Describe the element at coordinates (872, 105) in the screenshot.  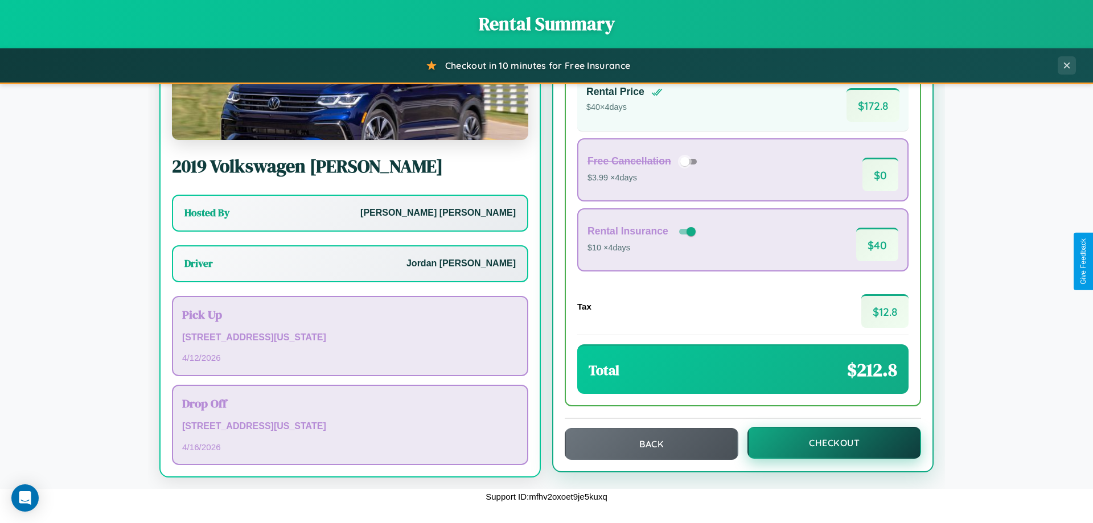
I see `span: $ 172.8` at that location.